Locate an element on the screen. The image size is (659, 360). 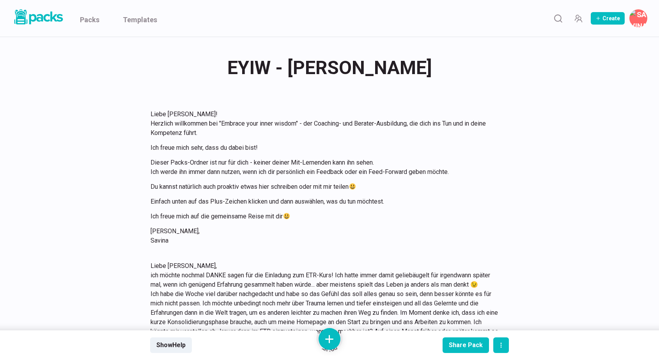
p: Ich freue mich auf die gemeinsame Reise mit dir is located at coordinates (325, 216).